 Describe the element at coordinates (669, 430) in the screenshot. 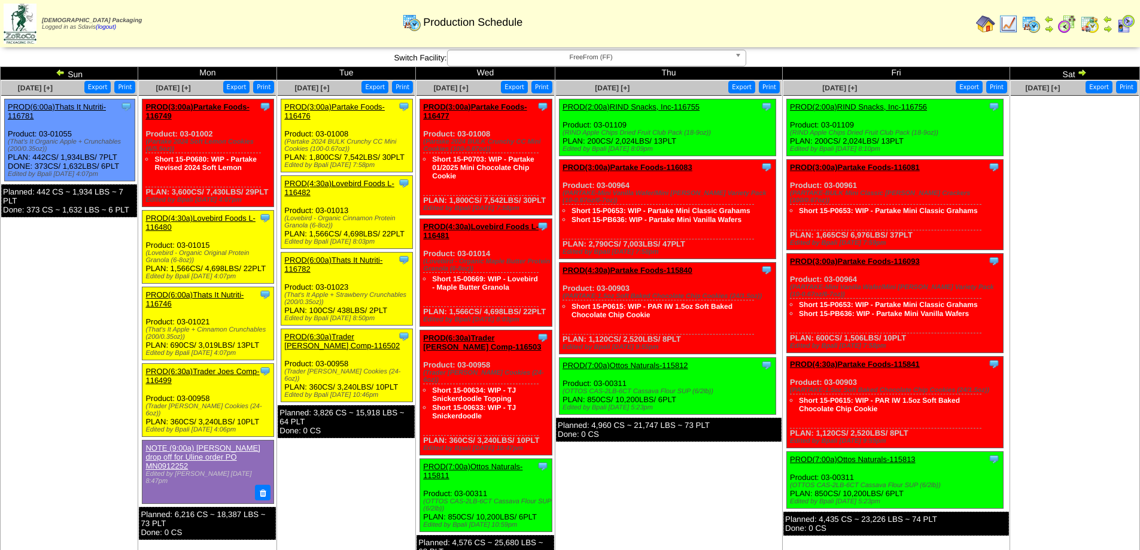

I see `div: Planned: 4,960 CS ~ 21,747 LBS ~ 73 PLT Done: 0 CS` at that location.